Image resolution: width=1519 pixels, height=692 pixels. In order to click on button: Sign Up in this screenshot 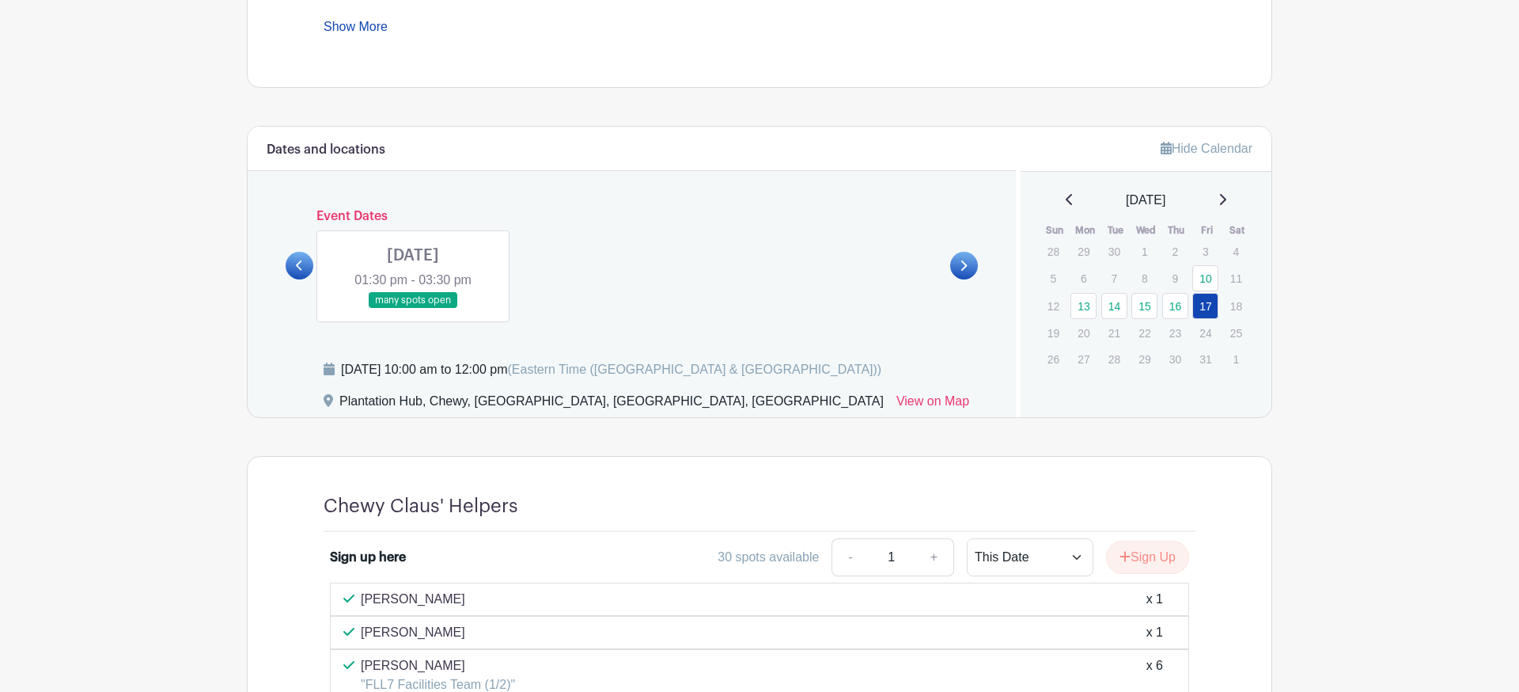, I will do `click(1147, 557)`.